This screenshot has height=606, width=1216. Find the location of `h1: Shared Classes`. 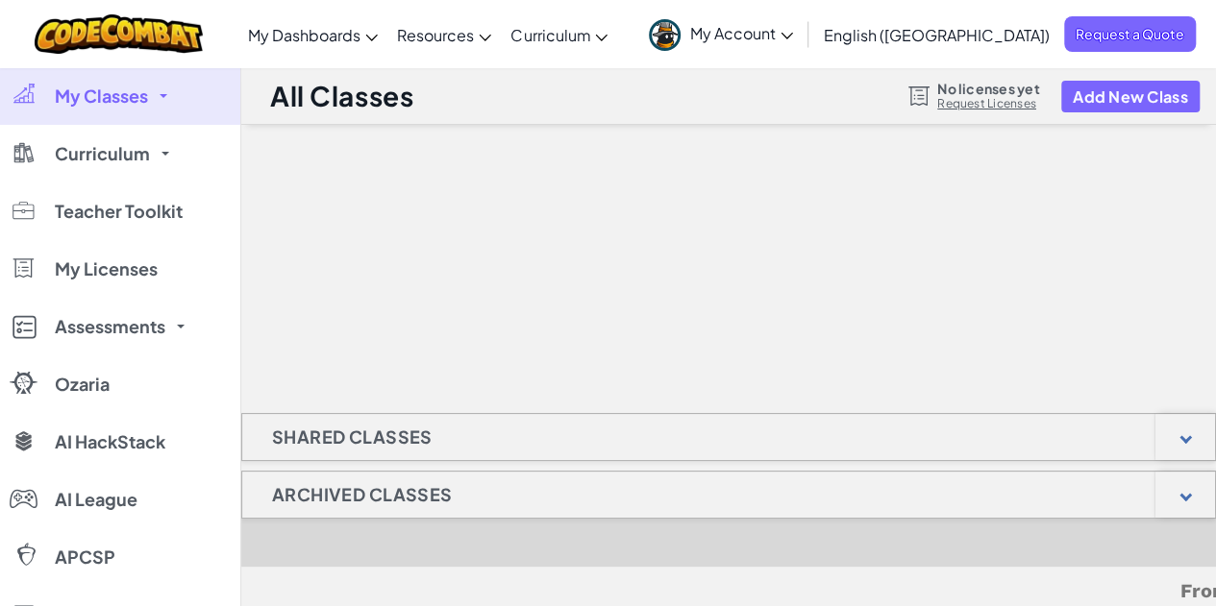

h1: Shared Classes is located at coordinates (352, 437).